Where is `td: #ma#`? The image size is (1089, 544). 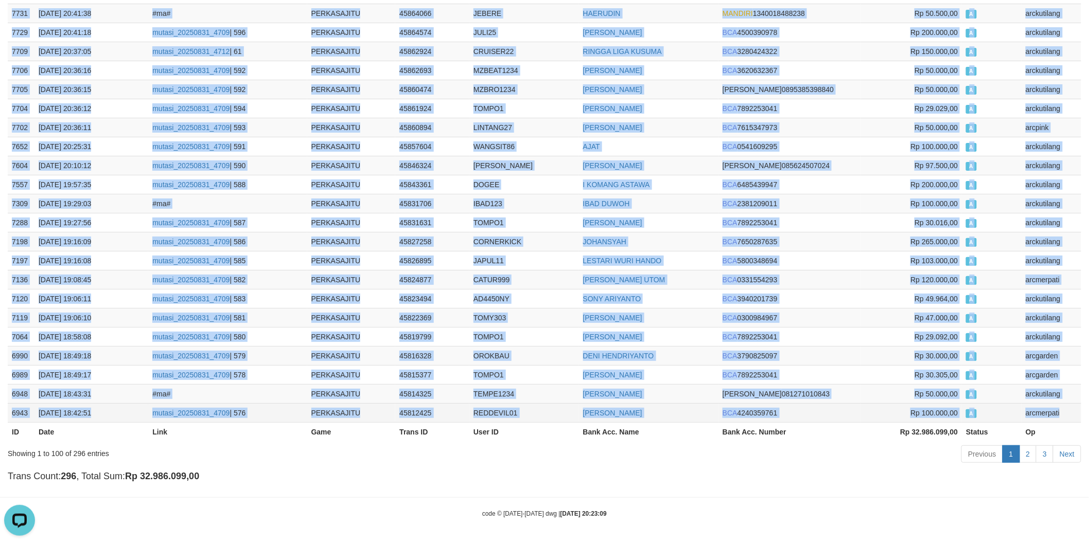 td: #ma# is located at coordinates (227, 394).